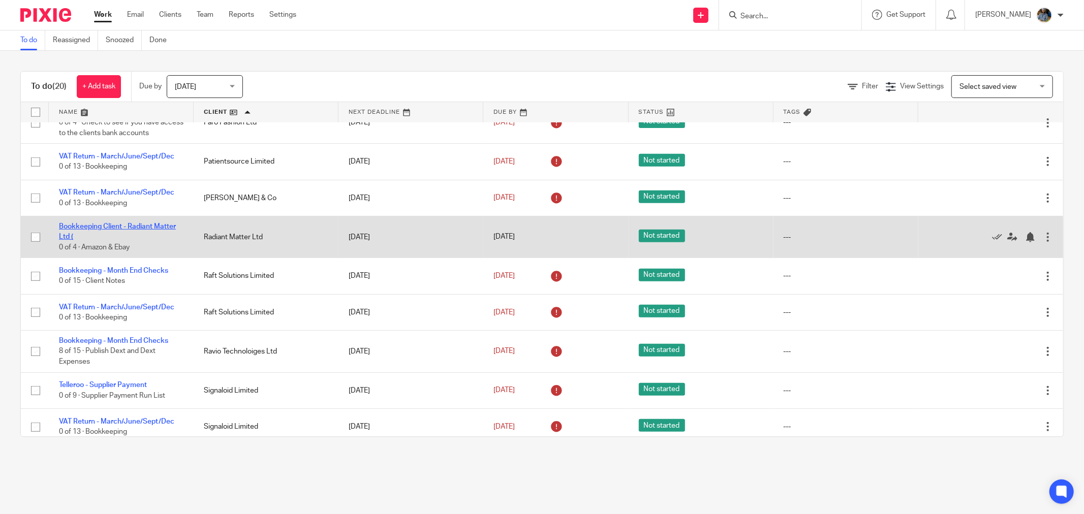 This screenshot has width=1084, height=514. What do you see at coordinates (112, 396) in the screenshot?
I see `span: 0 of 9 · Supplier Payment Run List` at bounding box center [112, 396].